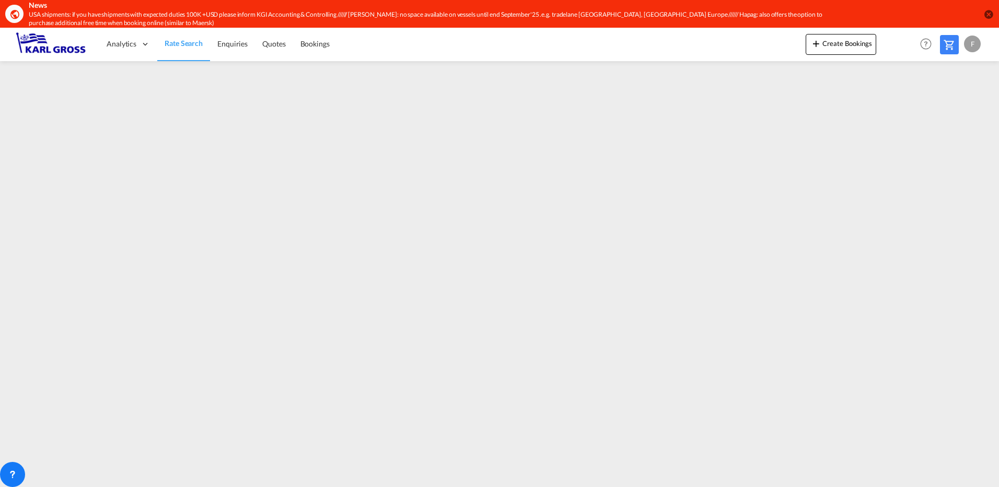 The image size is (999, 487). I want to click on span: Rate Search, so click(183, 43).